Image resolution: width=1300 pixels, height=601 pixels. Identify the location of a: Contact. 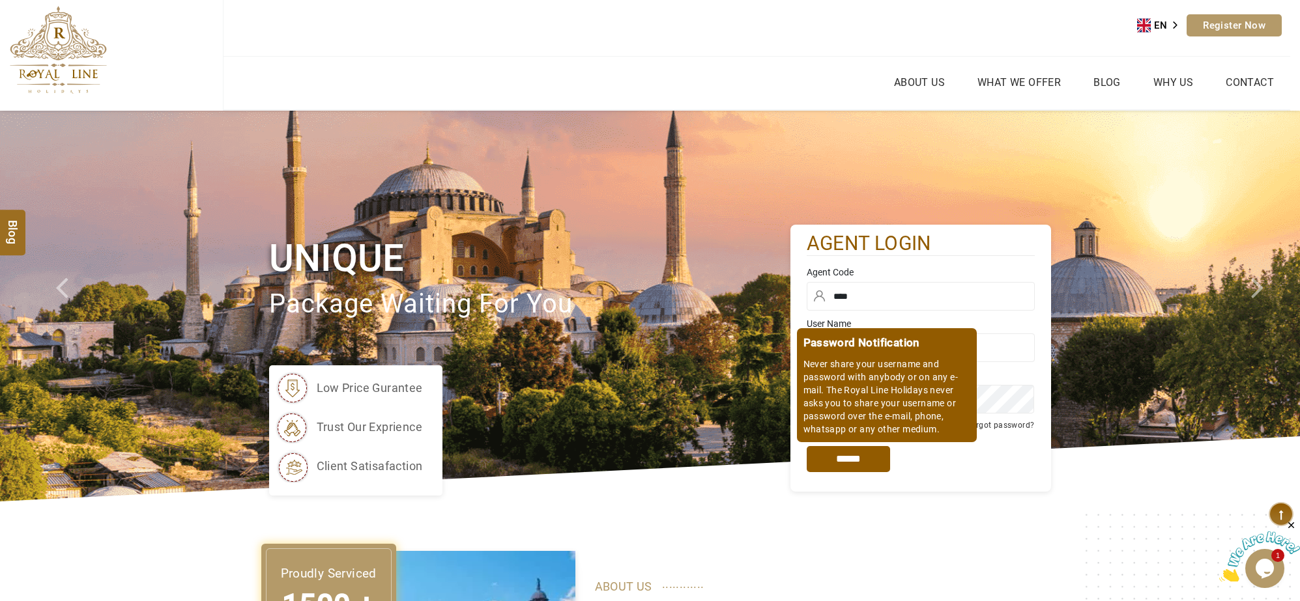
(1250, 82).